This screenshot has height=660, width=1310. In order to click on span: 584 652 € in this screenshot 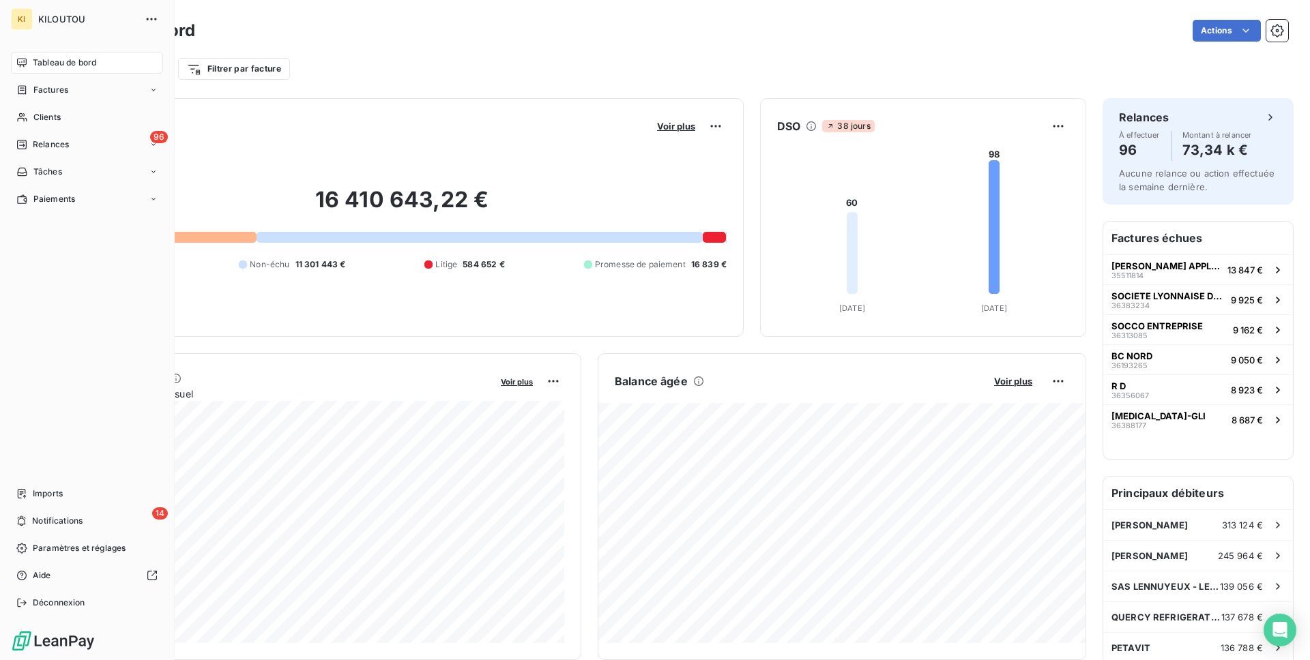, I will do `click(483, 265)`.